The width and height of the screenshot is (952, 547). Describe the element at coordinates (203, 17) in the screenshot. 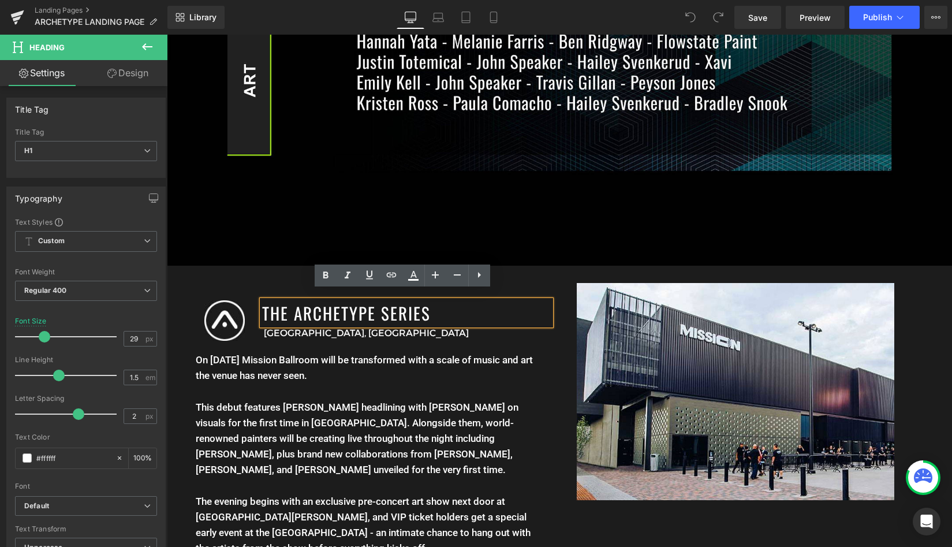

I see `span: Library` at that location.